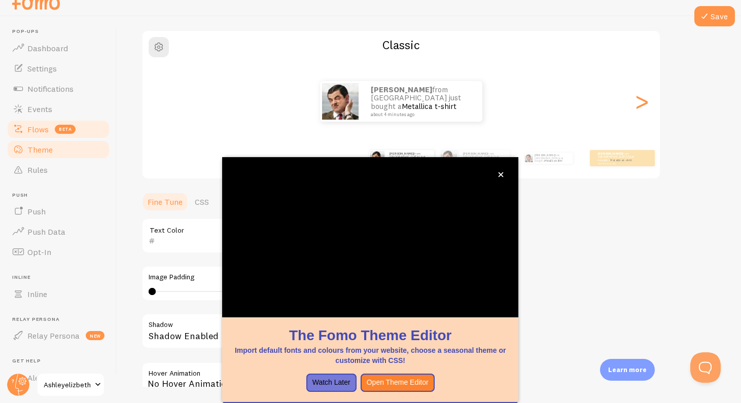 This screenshot has height=403, width=741. What do you see at coordinates (627, 370) in the screenshot?
I see `div: Learn more` at bounding box center [627, 370].